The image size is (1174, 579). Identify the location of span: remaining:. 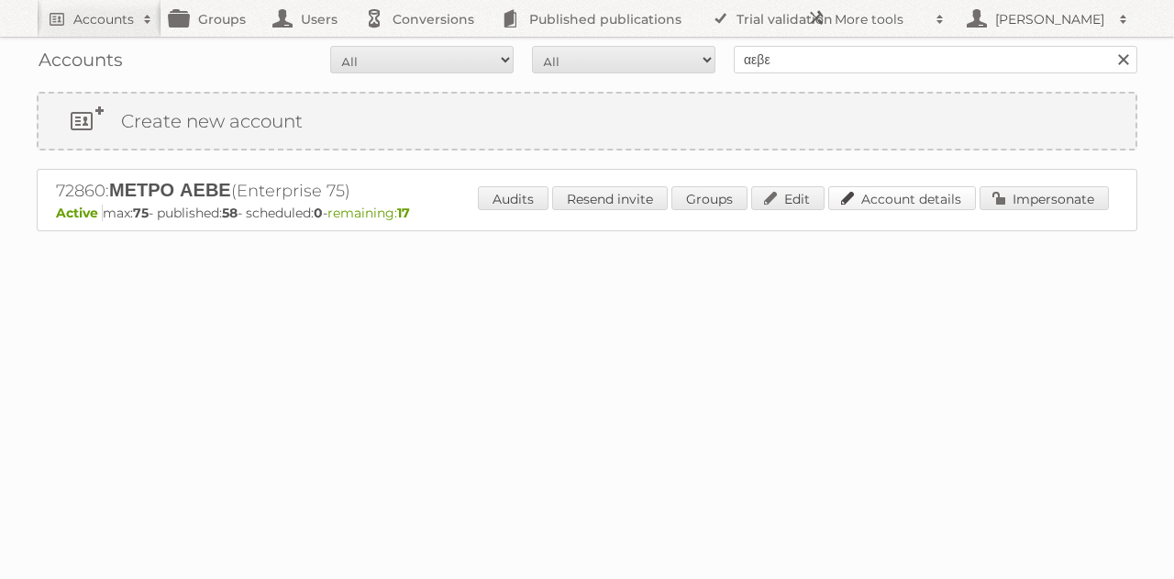
(369, 213).